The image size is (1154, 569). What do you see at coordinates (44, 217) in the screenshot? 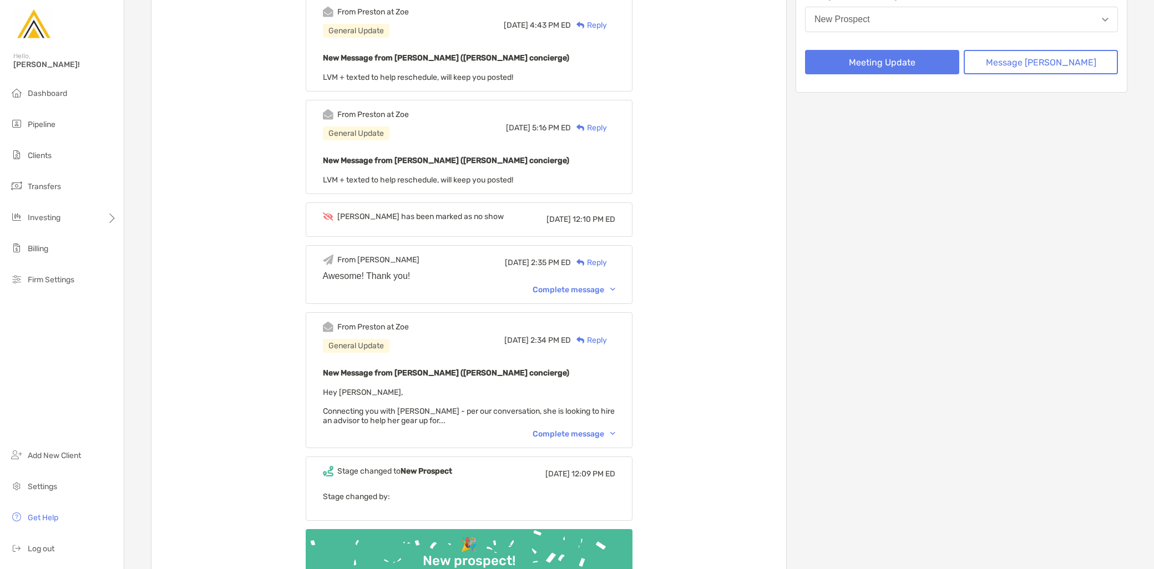
I see `span: Investing` at bounding box center [44, 217].